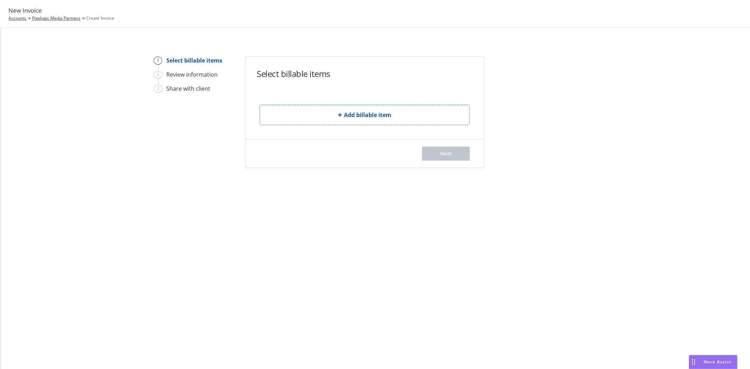 This screenshot has width=750, height=369. Describe the element at coordinates (194, 60) in the screenshot. I see `div: Select billable items` at that location.